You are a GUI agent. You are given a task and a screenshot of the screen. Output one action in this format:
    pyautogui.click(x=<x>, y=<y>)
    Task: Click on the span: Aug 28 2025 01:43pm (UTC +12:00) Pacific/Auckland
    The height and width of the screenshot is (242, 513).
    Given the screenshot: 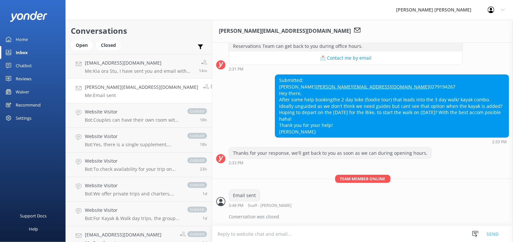 What is the action you would take?
    pyautogui.click(x=203, y=144)
    